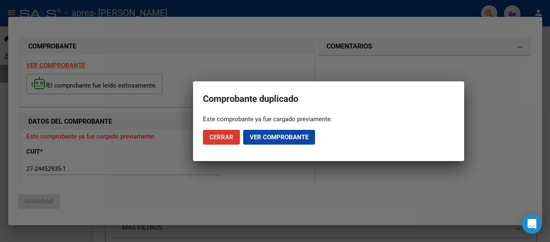 This screenshot has height=242, width=550. I want to click on div: Este comprobante ya fue cargado previamente., so click(328, 119).